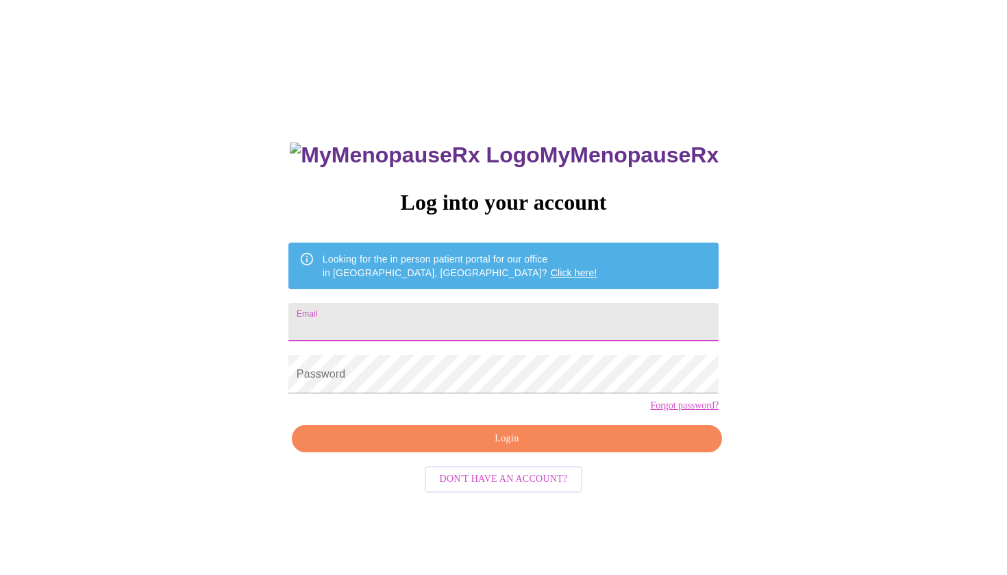 The image size is (1007, 575). What do you see at coordinates (507, 439) in the screenshot?
I see `button: Login` at bounding box center [507, 439].